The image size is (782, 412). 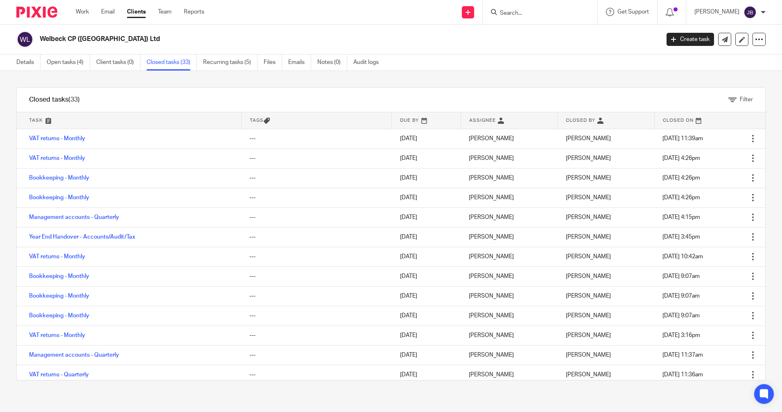 I want to click on a: Team, so click(x=165, y=12).